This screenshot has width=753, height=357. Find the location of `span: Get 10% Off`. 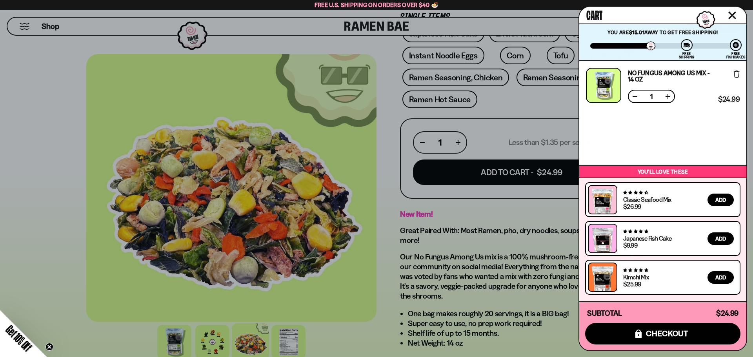

span: Get 10% Off is located at coordinates (19, 338).